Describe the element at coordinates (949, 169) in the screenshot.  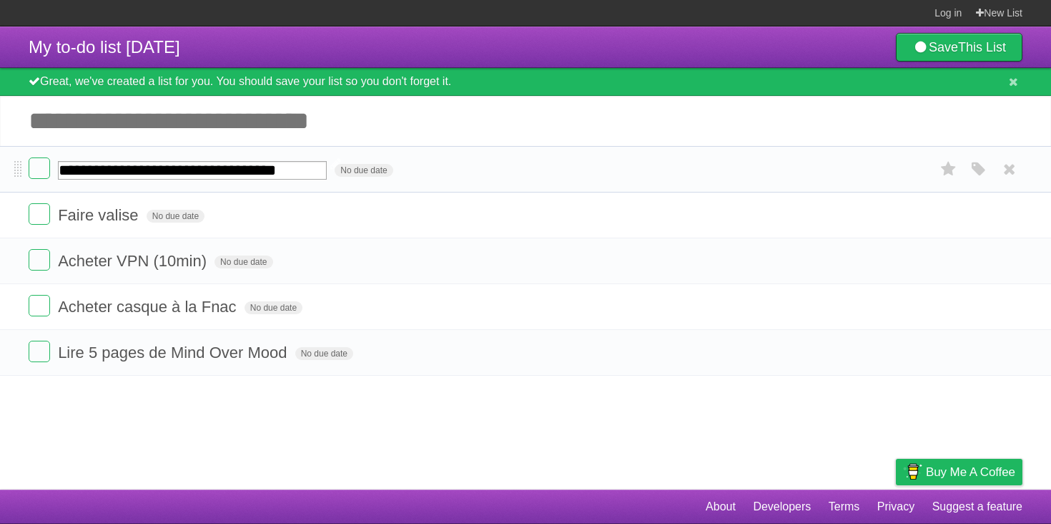
I see `label: Star task` at that location.